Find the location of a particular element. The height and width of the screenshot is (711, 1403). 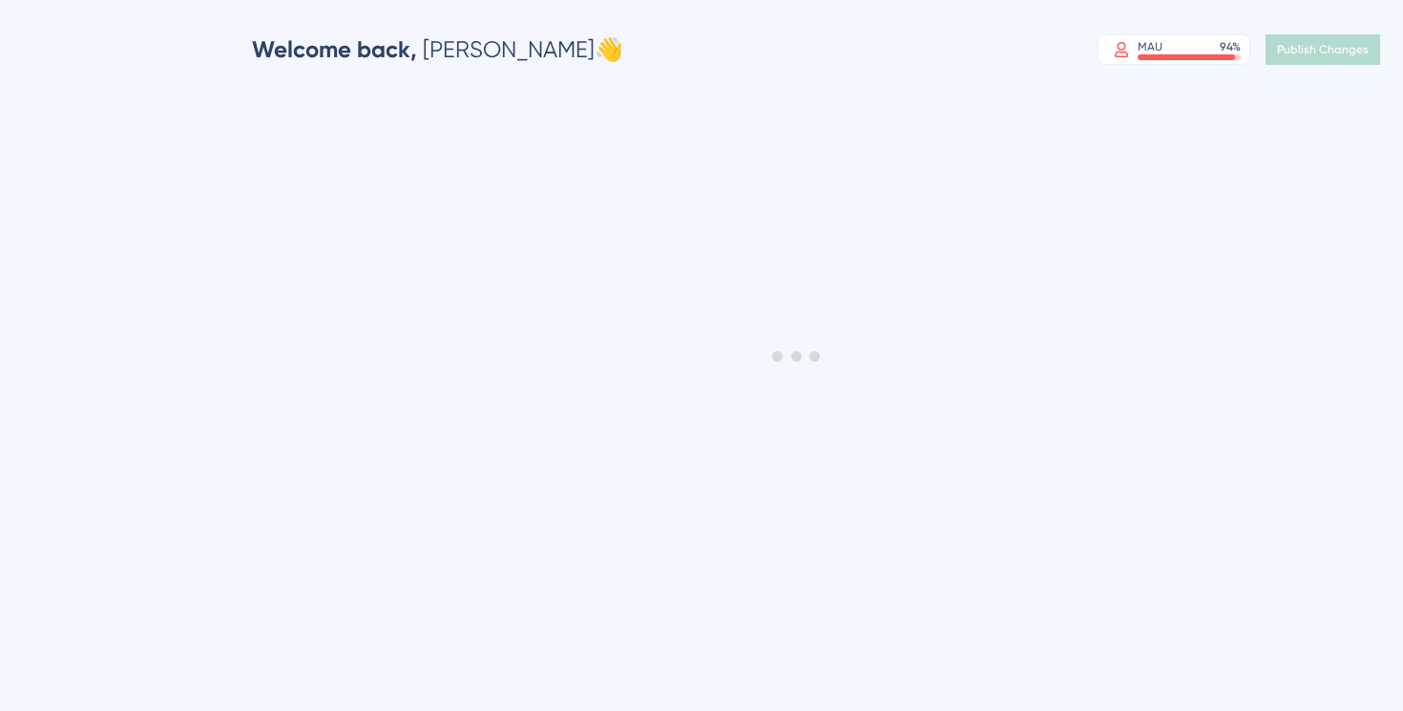

div: 94 % is located at coordinates (1231, 47).